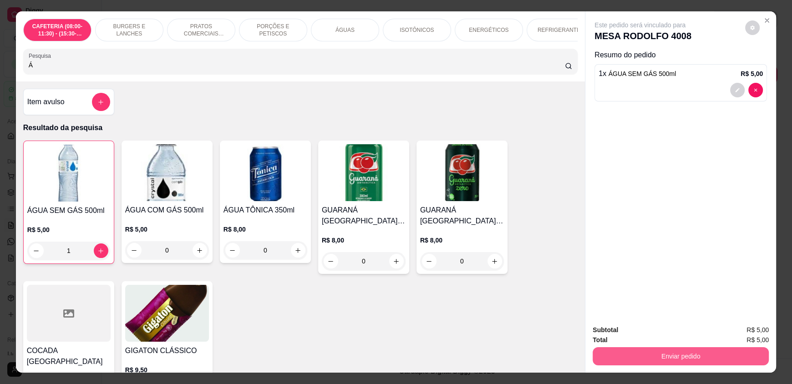 This screenshot has width=792, height=384. I want to click on p: R$ 9,50, so click(167, 370).